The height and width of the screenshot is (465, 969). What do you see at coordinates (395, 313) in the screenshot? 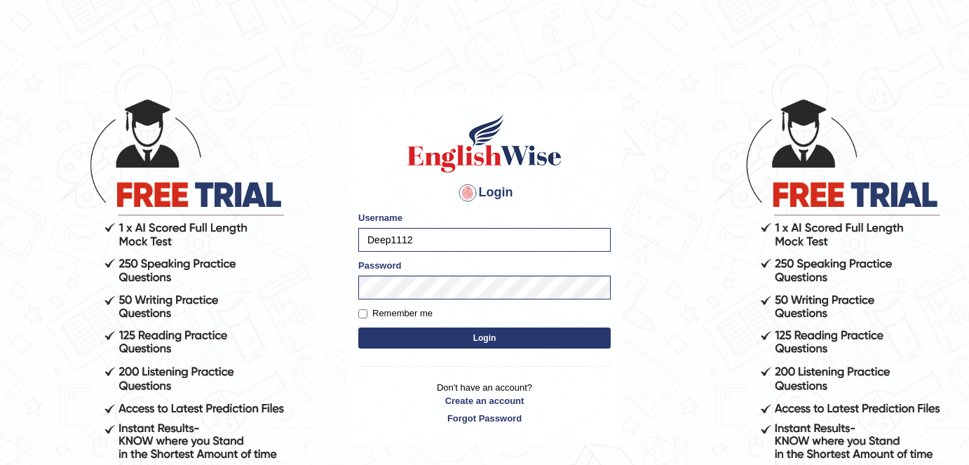
I see `label: Remember me` at bounding box center [395, 313].